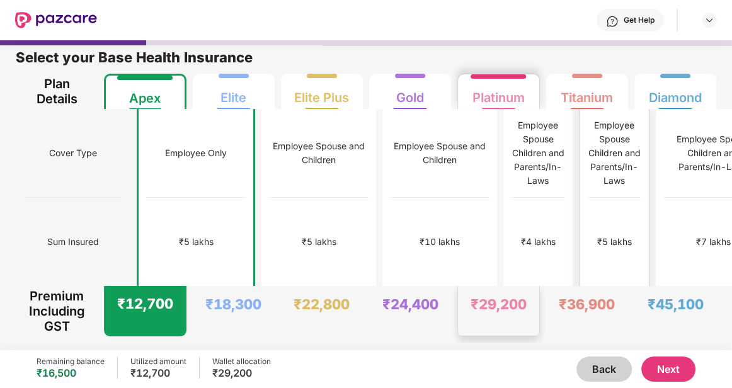 The height and width of the screenshot is (388, 732). Describe the element at coordinates (145, 93) in the screenshot. I see `div: Apex` at that location.